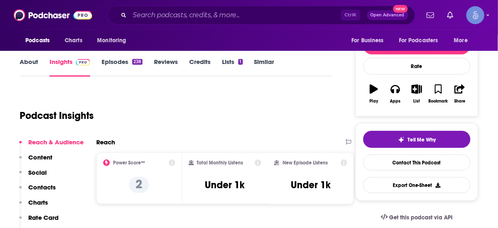  Describe the element at coordinates (42, 187) in the screenshot. I see `p: Contacts` at that location.